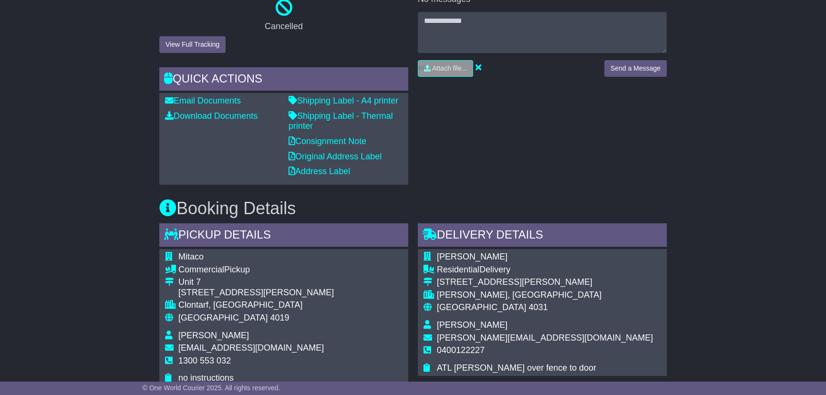 This screenshot has width=826, height=395. What do you see at coordinates (191, 256) in the screenshot?
I see `span: Mitaco` at bounding box center [191, 256].